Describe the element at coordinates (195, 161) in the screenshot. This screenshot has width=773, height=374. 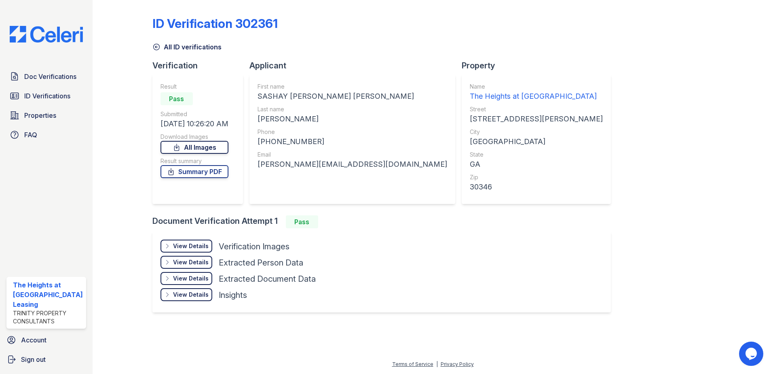
I see `div: Result summary` at that location.